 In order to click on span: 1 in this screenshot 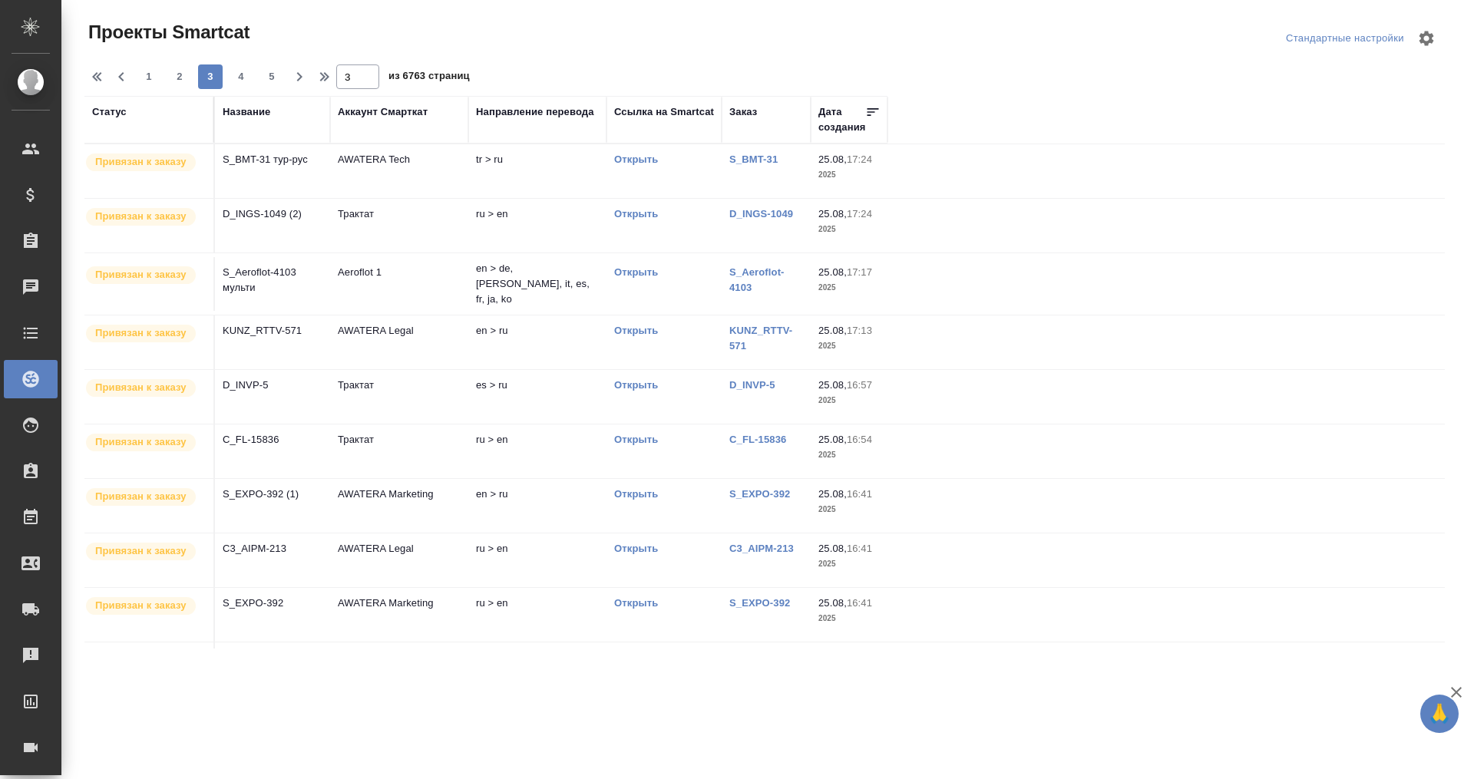, I will do `click(149, 77)`.